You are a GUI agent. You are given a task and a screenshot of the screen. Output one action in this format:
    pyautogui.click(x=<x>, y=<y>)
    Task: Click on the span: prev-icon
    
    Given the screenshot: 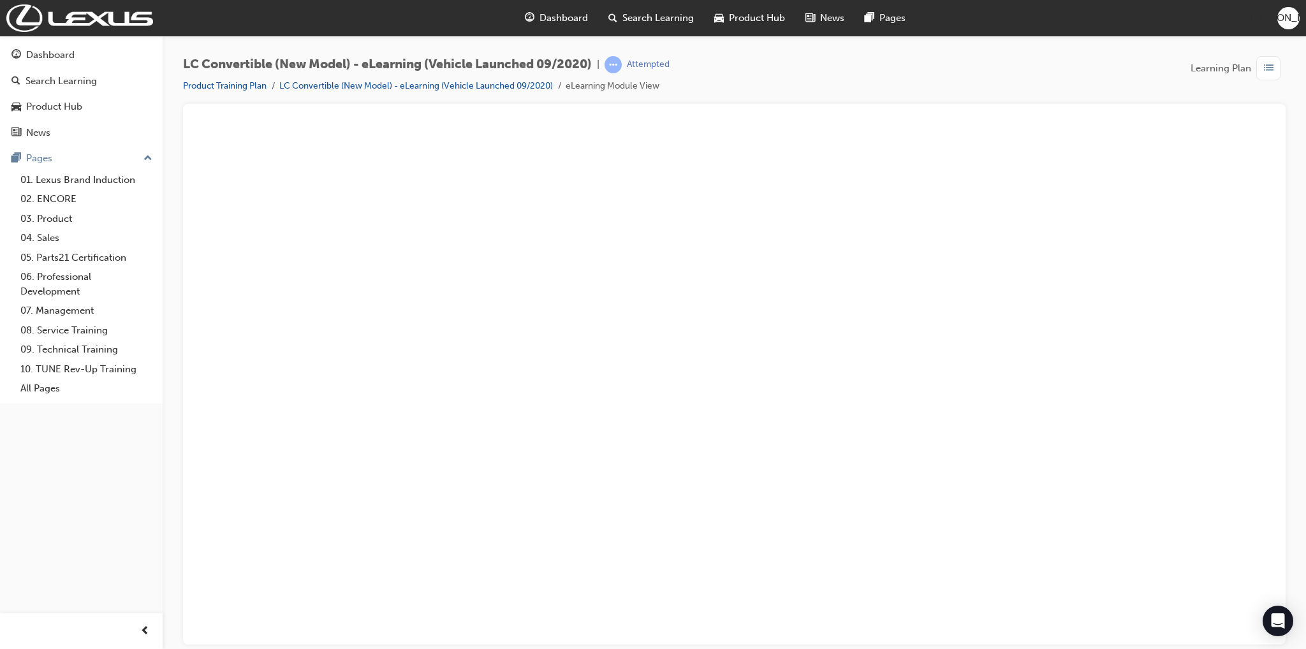 What is the action you would take?
    pyautogui.click(x=145, y=631)
    